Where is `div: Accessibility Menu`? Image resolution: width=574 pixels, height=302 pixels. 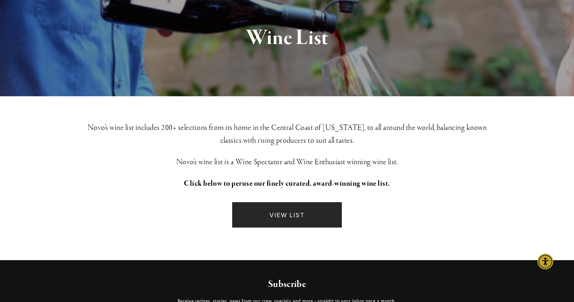 div: Accessibility Menu is located at coordinates (545, 262).